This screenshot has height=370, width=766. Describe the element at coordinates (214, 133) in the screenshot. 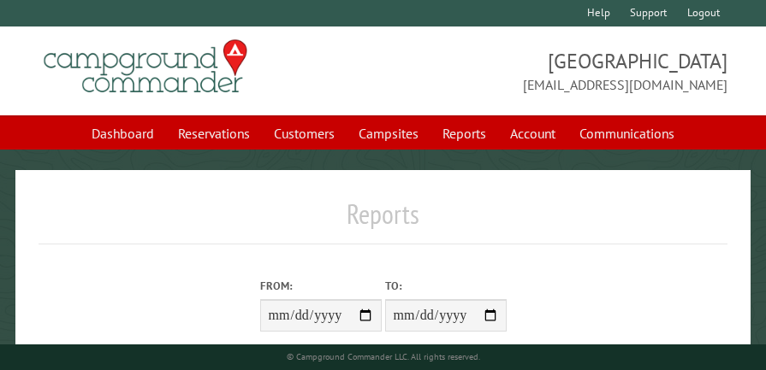

I see `a: Reservations` at that location.